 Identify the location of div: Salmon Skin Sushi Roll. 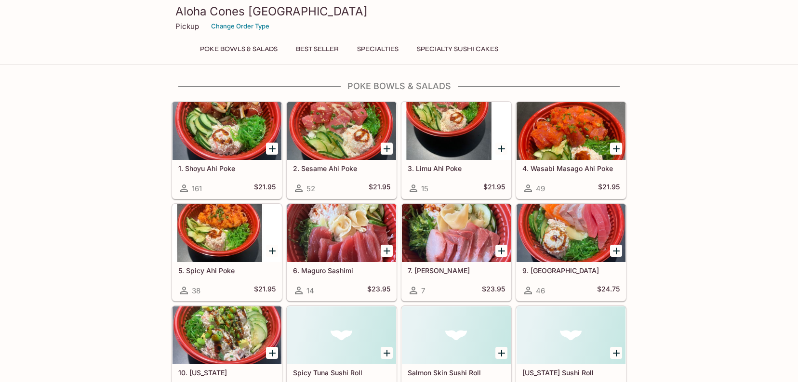
(456, 335).